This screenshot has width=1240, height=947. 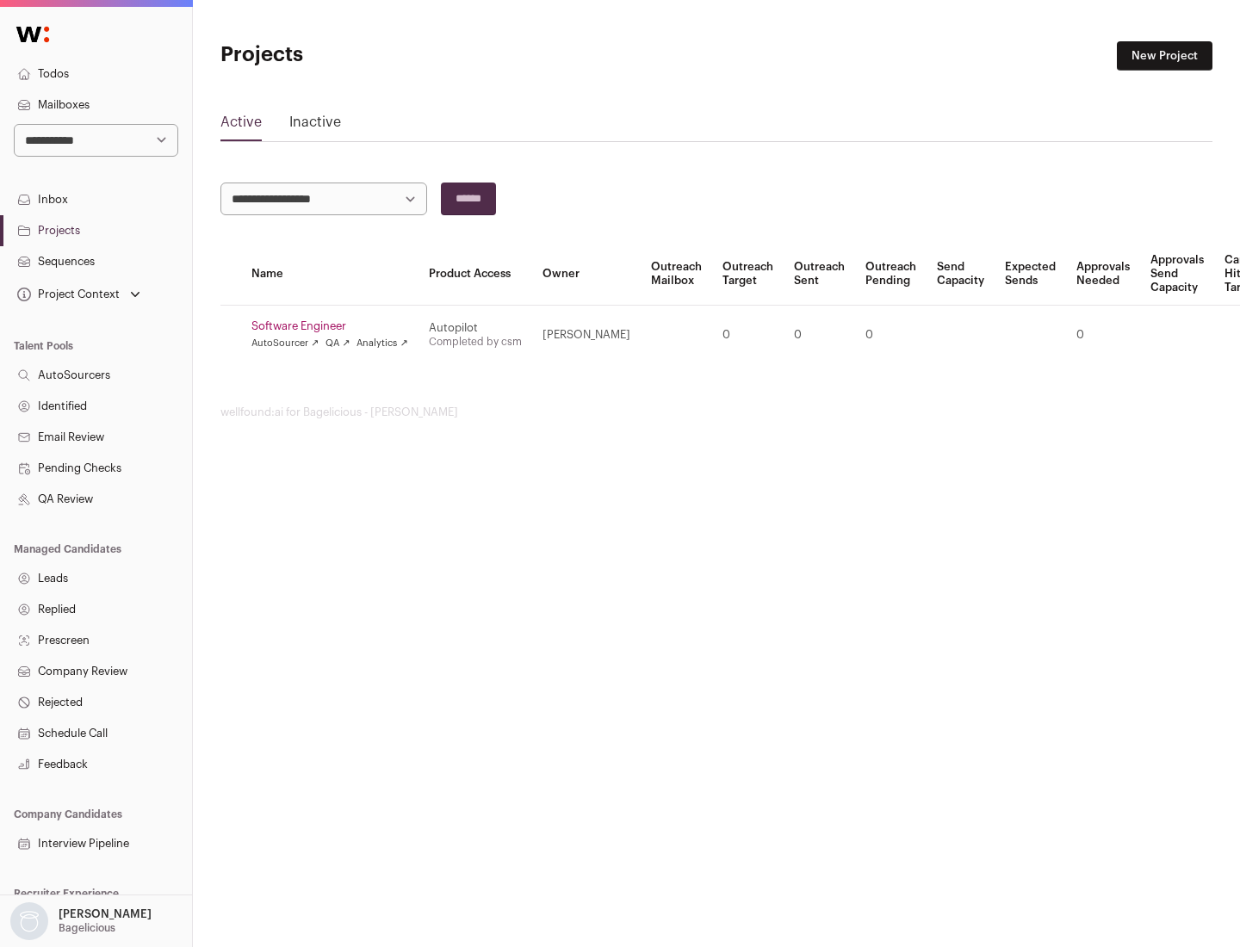 I want to click on th: Outreach Mailbox, so click(x=676, y=274).